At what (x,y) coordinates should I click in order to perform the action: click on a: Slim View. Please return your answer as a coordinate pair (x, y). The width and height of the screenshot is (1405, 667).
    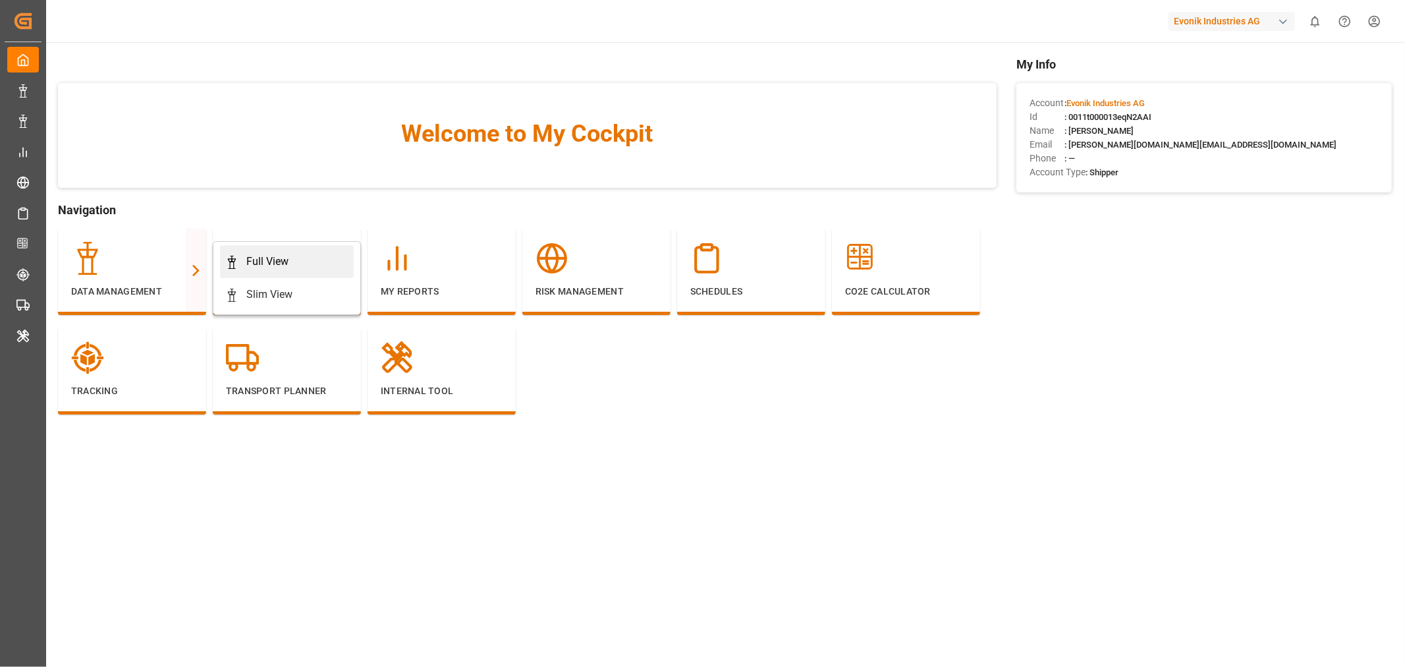
    Looking at the image, I should click on (287, 294).